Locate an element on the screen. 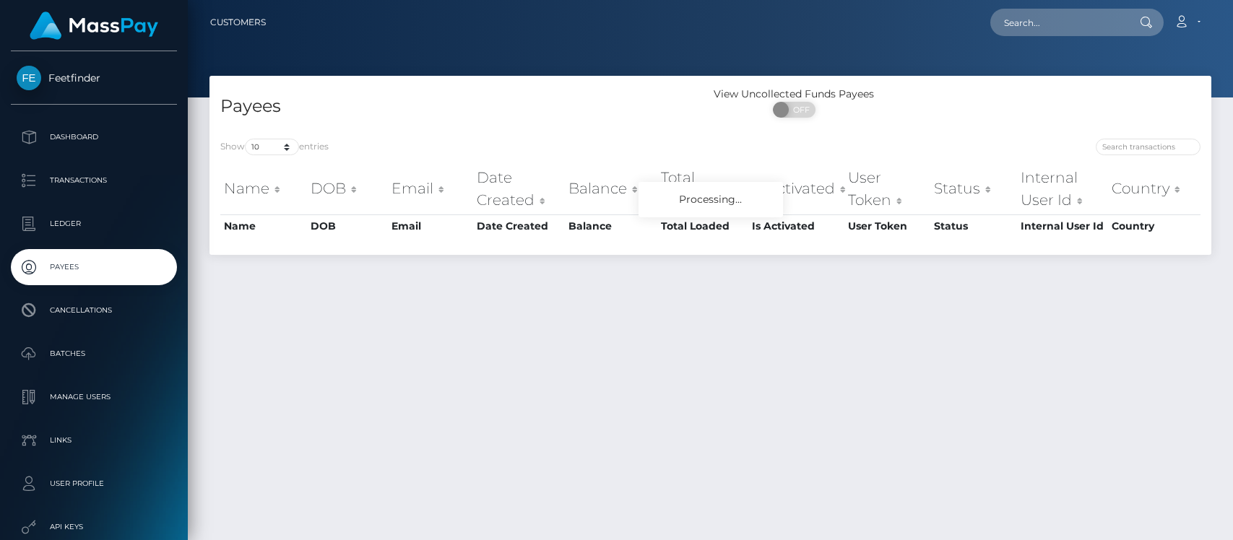  input: Search... is located at coordinates (1058, 22).